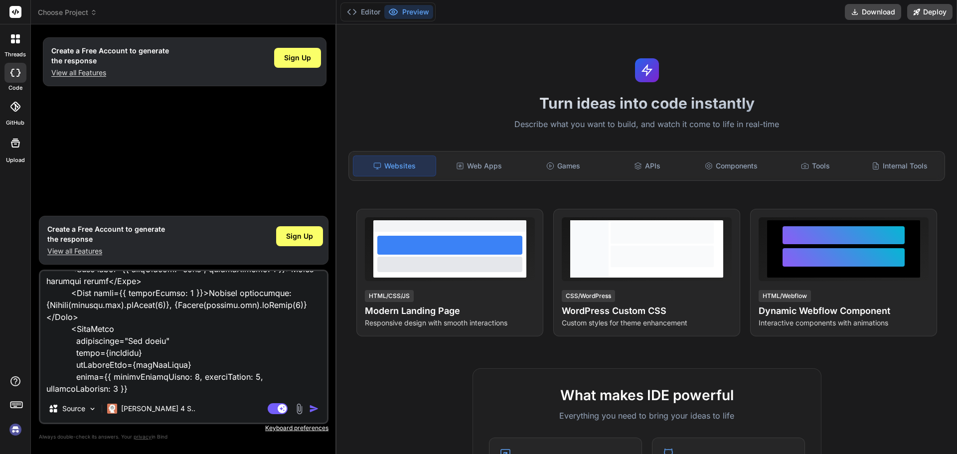 This screenshot has height=454, width=957. What do you see at coordinates (15, 88) in the screenshot?
I see `label: code` at bounding box center [15, 88].